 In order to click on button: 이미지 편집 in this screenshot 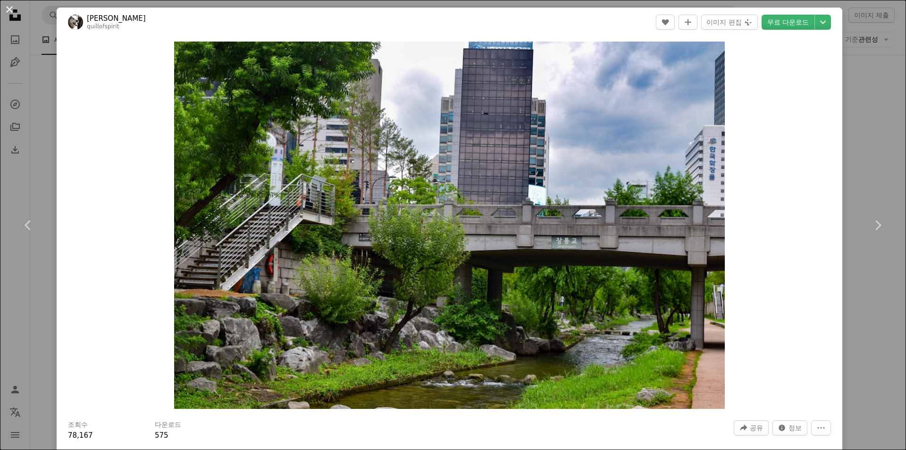, I will do `click(729, 22)`.